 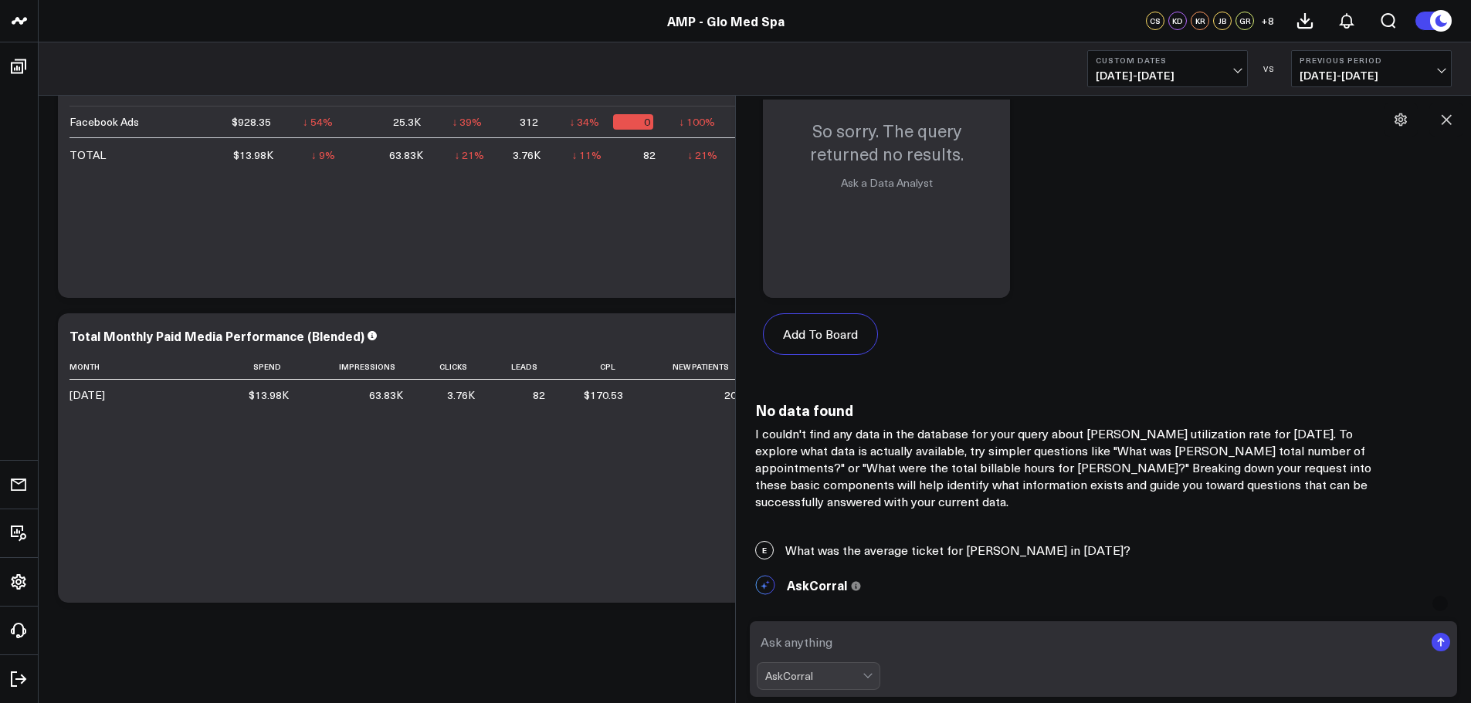 I want to click on div: Total Monthly Paid Media Performance (Blended), so click(x=217, y=336).